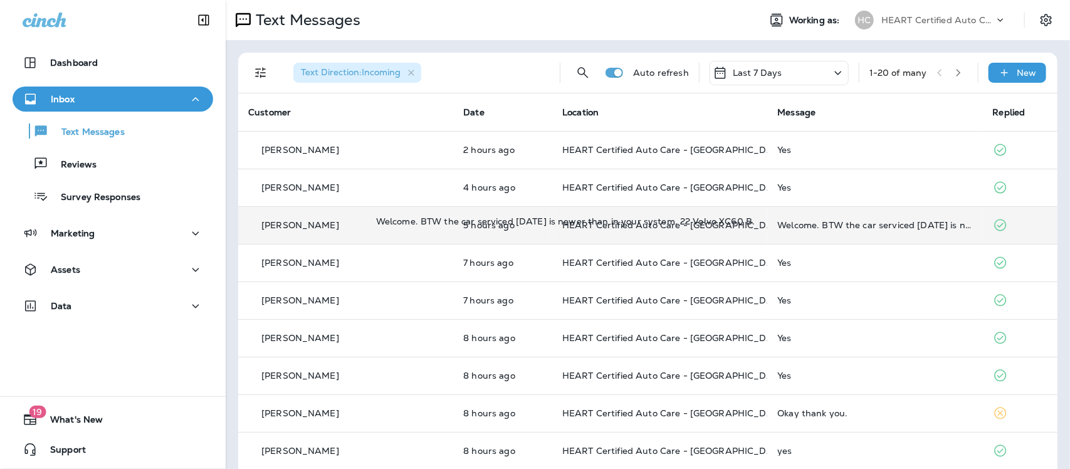 Image resolution: width=1070 pixels, height=469 pixels. Describe the element at coordinates (503, 150) in the screenshot. I see `p: Aug 13, 2025 03:39 PM` at that location.